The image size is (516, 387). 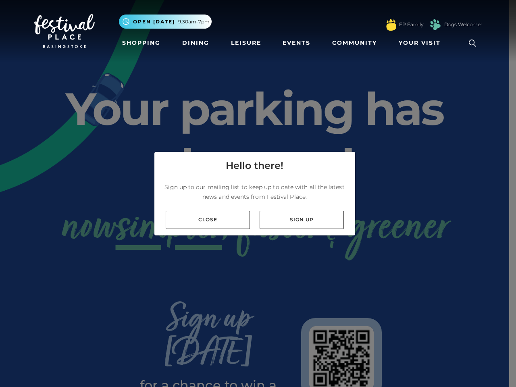 What do you see at coordinates (246, 43) in the screenshot?
I see `a: Leisure` at bounding box center [246, 43].